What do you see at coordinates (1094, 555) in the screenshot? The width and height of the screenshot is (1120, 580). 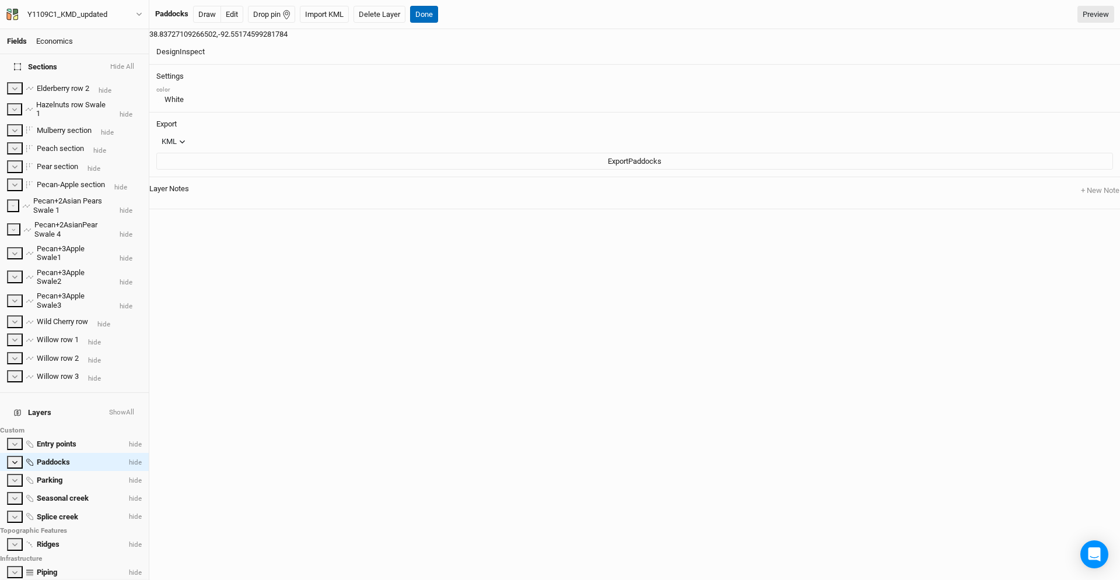 I see `div: Open Intercom Messenger` at bounding box center [1094, 555].